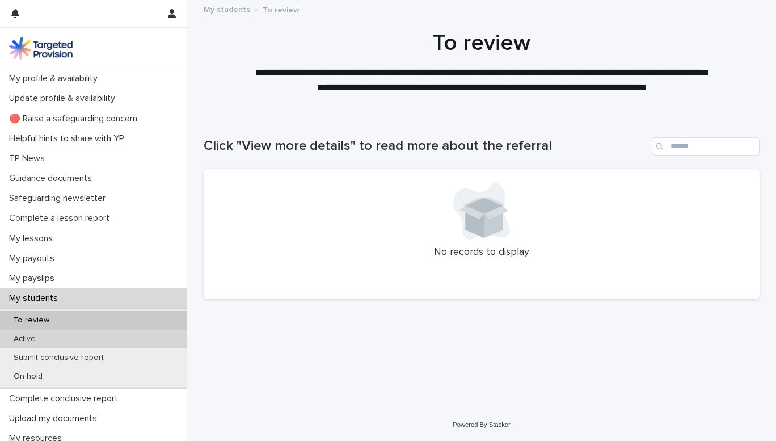 The height and width of the screenshot is (441, 776). I want to click on h1: To review, so click(482, 43).